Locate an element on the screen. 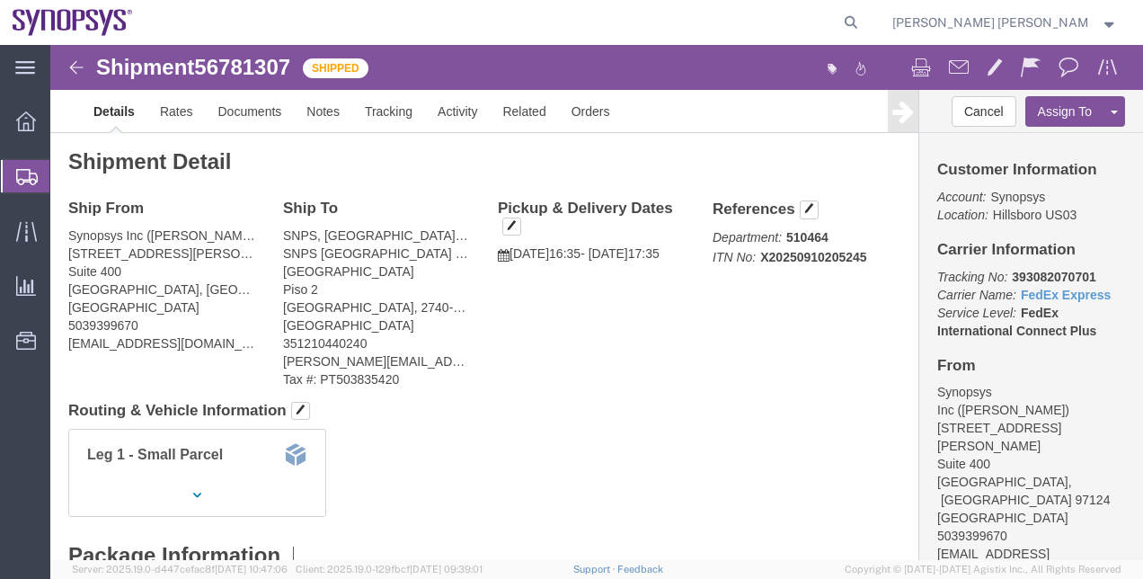 The height and width of the screenshot is (579, 1143). span: Server: 2025.19.0-d447cefac8f is located at coordinates (180, 569).